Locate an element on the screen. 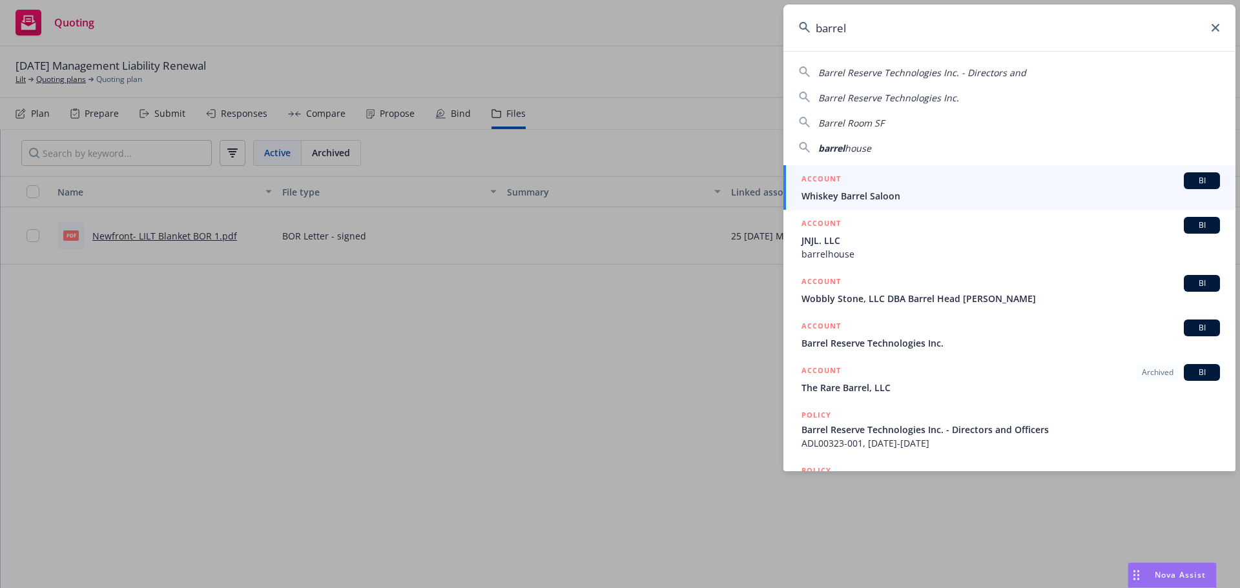 The height and width of the screenshot is (588, 1240). span: house is located at coordinates (857, 148).